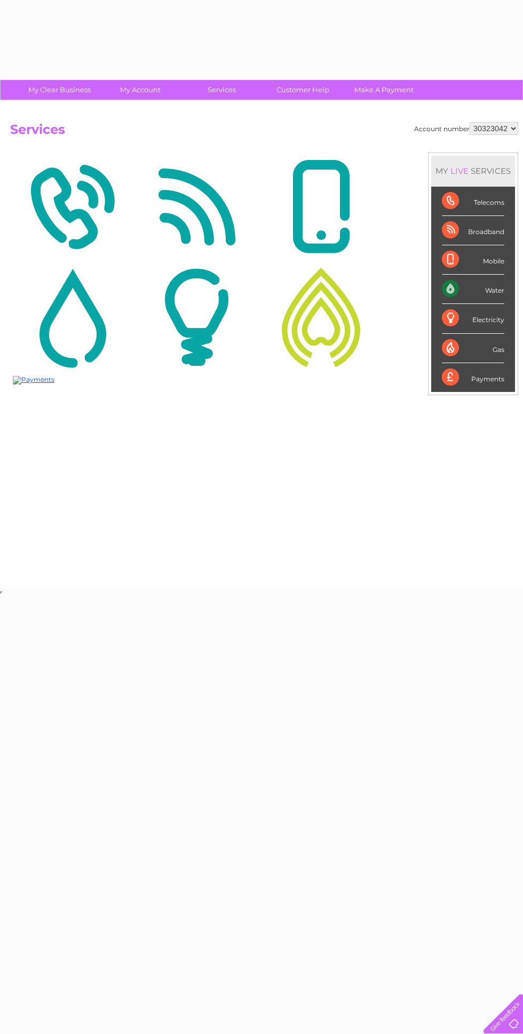 This screenshot has width=523, height=1034. Describe the element at coordinates (140, 90) in the screenshot. I see `a: My Account` at that location.